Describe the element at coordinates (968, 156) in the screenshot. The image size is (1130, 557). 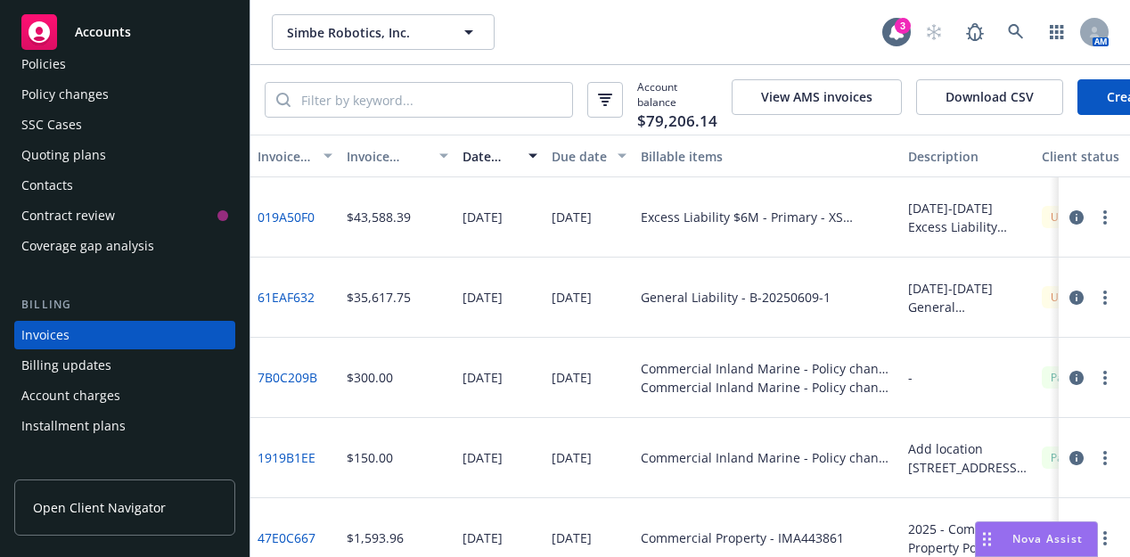
I see `div: Description` at that location.